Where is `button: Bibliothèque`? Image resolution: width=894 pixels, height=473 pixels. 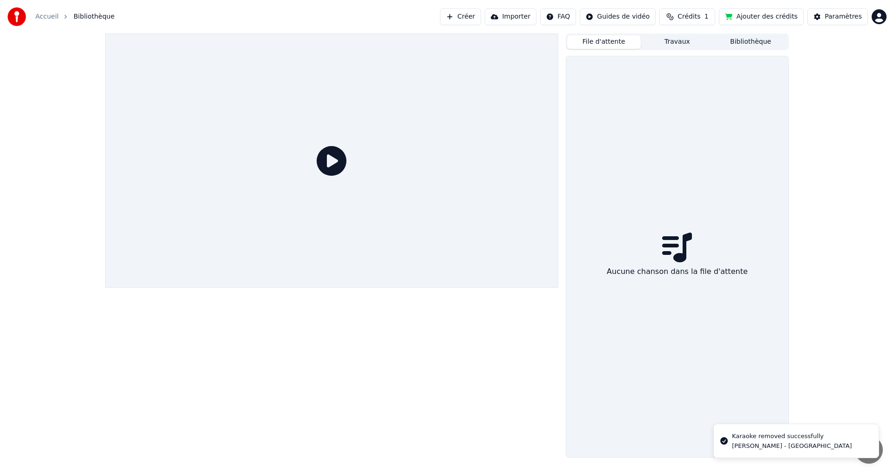
button: Bibliothèque is located at coordinates (750, 42).